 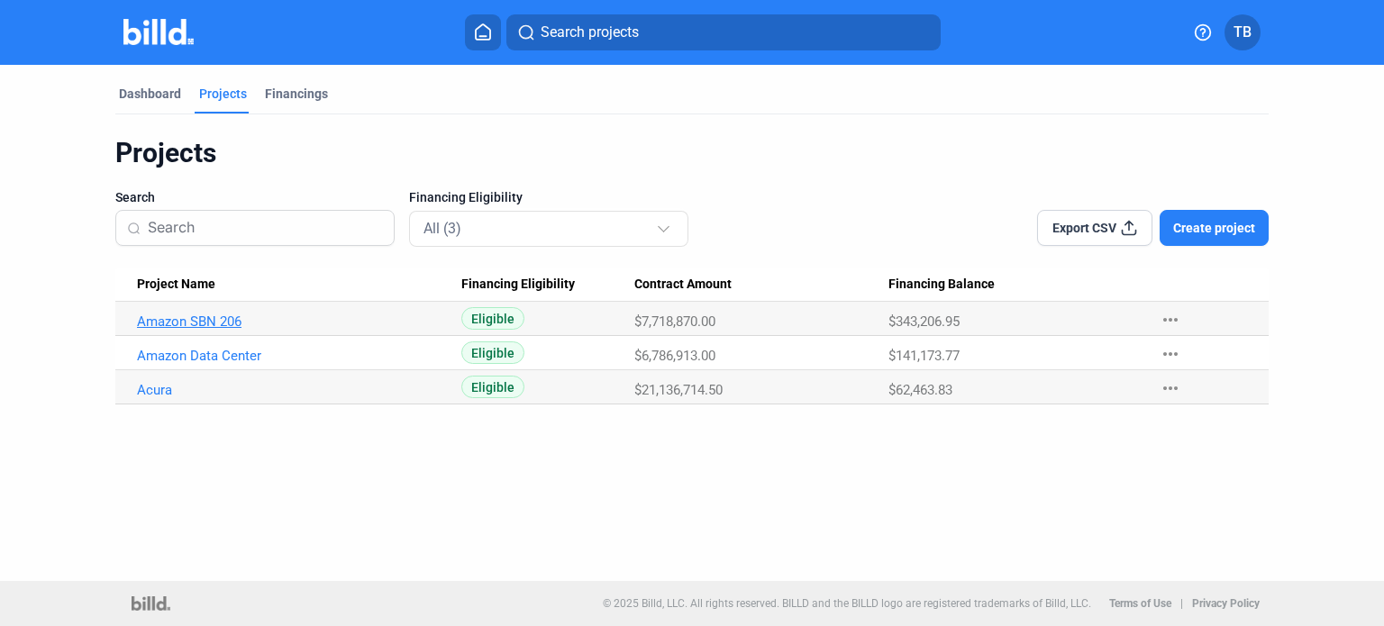 What do you see at coordinates (548, 285) in the screenshot?
I see `div: Financing Eligibility` at bounding box center [548, 285].